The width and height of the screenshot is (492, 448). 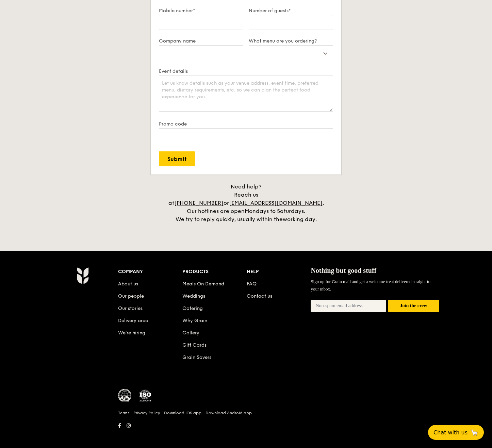 What do you see at coordinates (191, 332) in the screenshot?
I see `a: Gallery` at bounding box center [191, 332].